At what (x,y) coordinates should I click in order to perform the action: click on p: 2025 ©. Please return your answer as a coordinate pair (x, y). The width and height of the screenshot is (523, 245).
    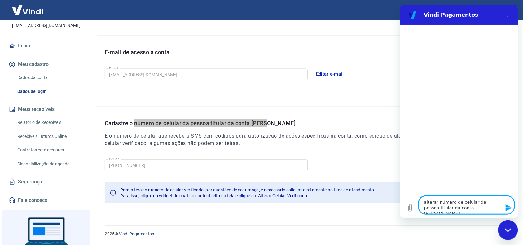
    Looking at the image, I should click on (306, 234).